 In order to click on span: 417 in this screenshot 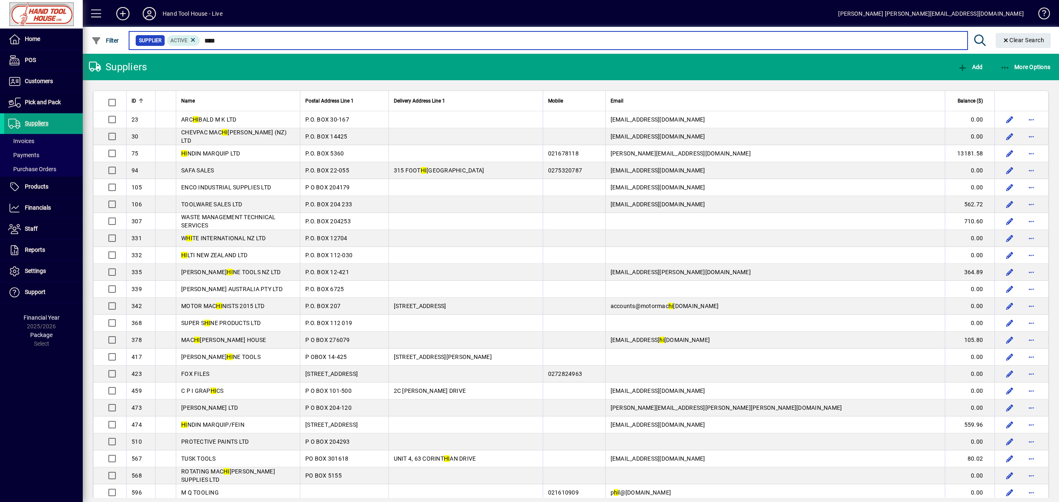, I will do `click(137, 357)`.